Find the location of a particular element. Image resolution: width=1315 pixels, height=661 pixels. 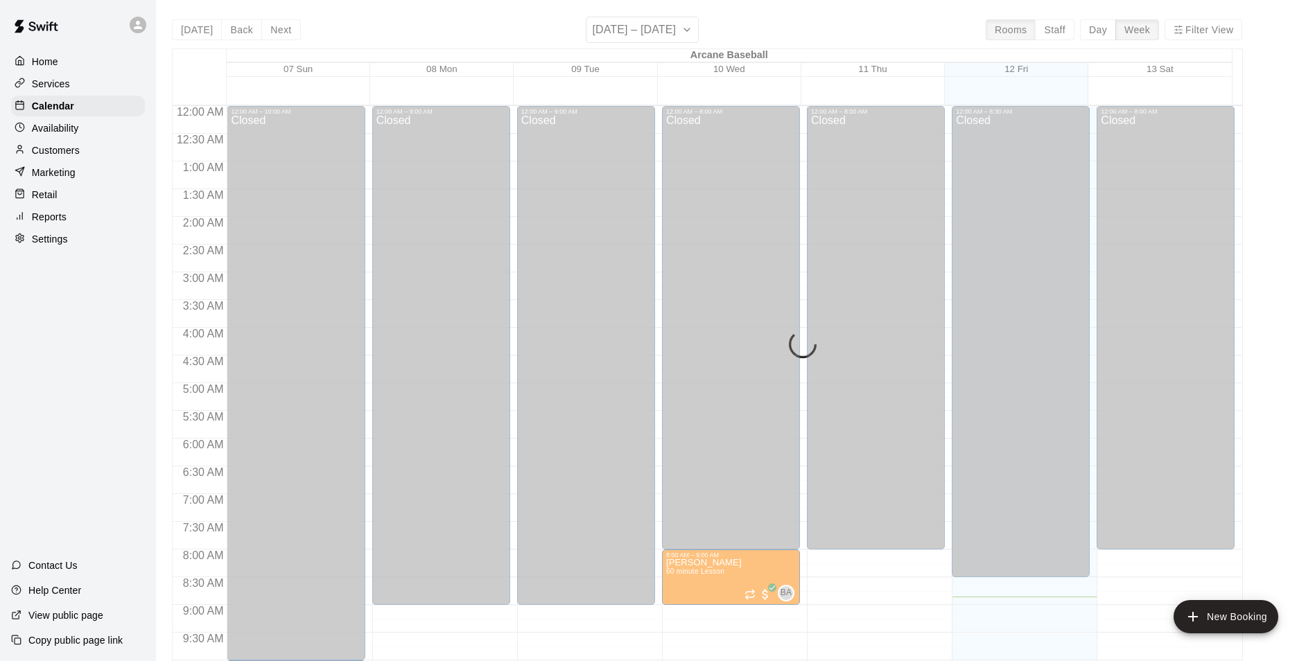

button: 13 Sat is located at coordinates (1160, 69).